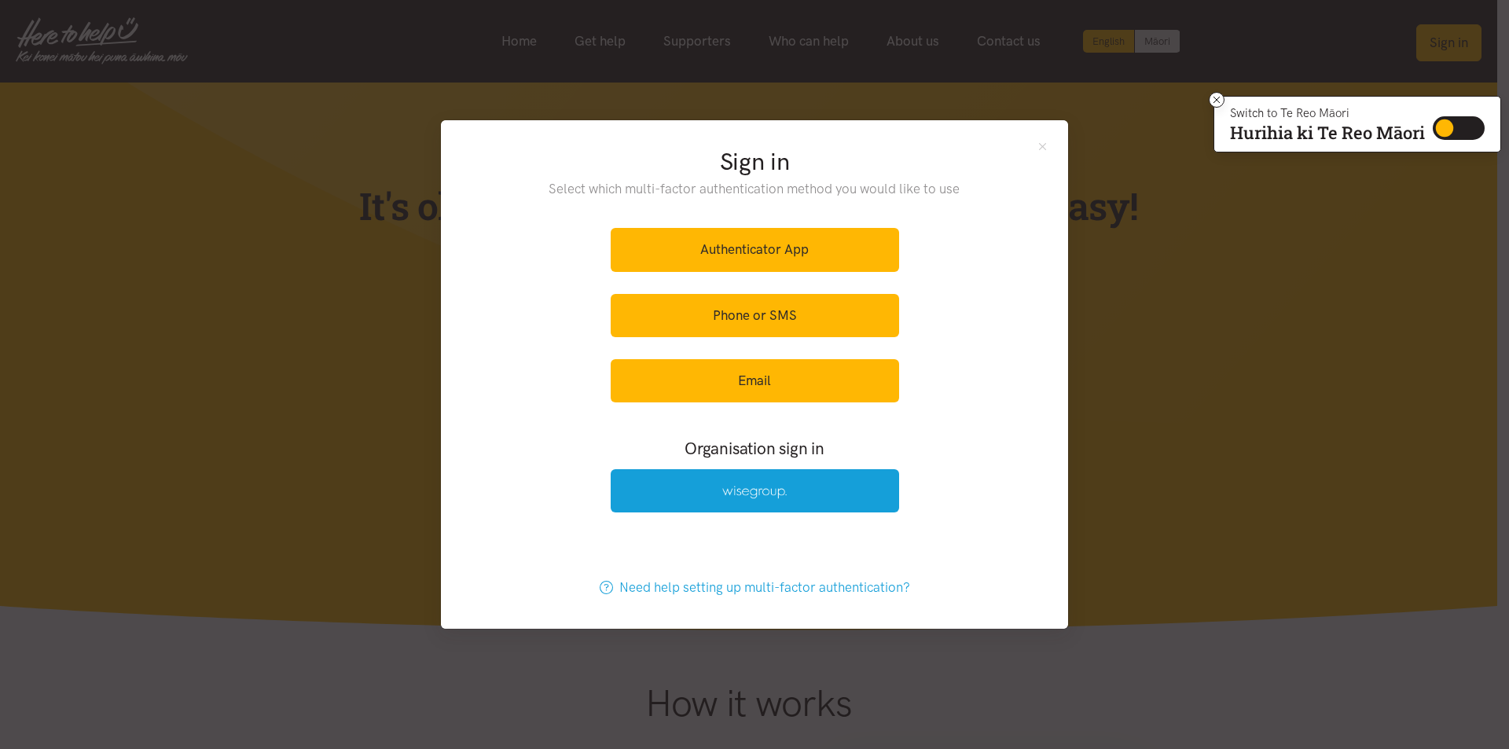  What do you see at coordinates (755, 492) in the screenshot?
I see `img: Wise Group` at bounding box center [755, 492].